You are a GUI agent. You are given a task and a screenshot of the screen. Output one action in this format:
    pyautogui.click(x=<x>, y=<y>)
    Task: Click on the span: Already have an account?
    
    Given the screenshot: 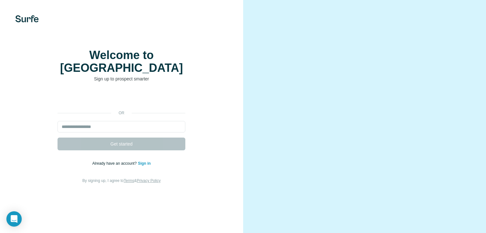 What is the action you would take?
    pyautogui.click(x=115, y=164)
    